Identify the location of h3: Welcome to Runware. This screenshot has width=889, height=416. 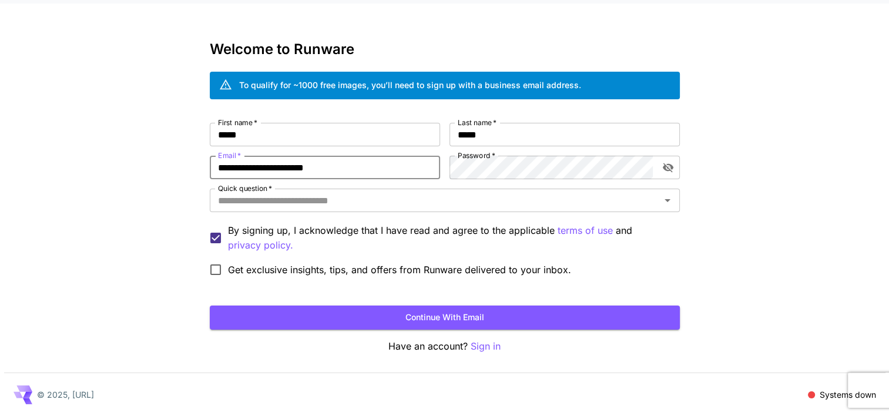
(445, 49).